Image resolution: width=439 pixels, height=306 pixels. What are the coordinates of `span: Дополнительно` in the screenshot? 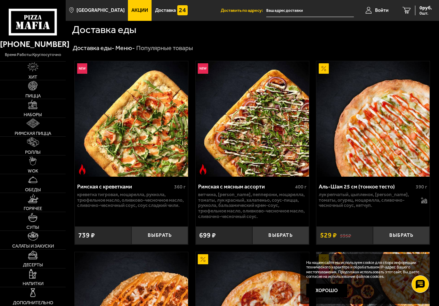 It's located at (33, 302).